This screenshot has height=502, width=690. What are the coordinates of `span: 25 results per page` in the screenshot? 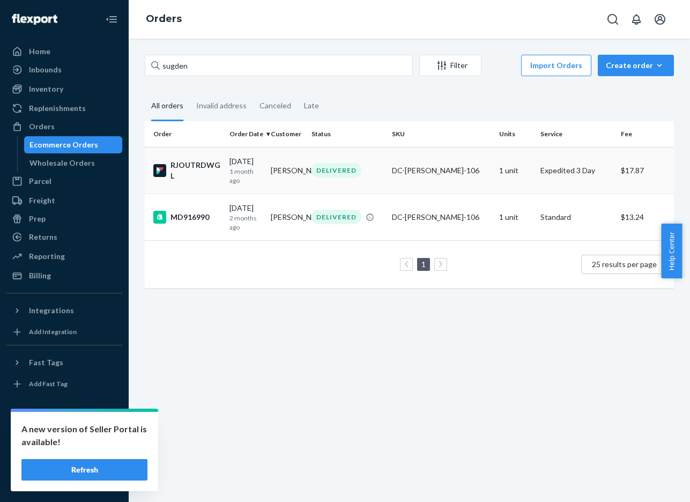 It's located at (624, 264).